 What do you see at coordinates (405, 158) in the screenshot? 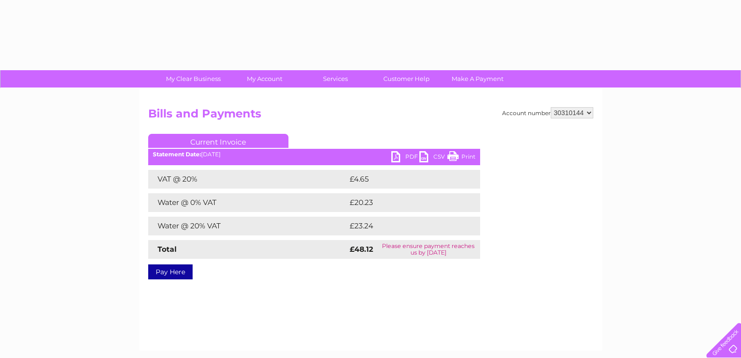
I see `a: PDF` at bounding box center [405, 158].